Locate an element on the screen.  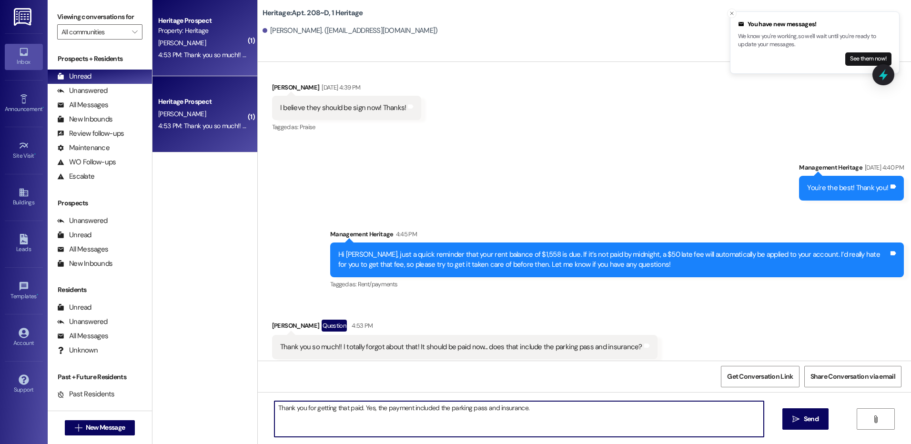
button: Close toast is located at coordinates (732, 13).